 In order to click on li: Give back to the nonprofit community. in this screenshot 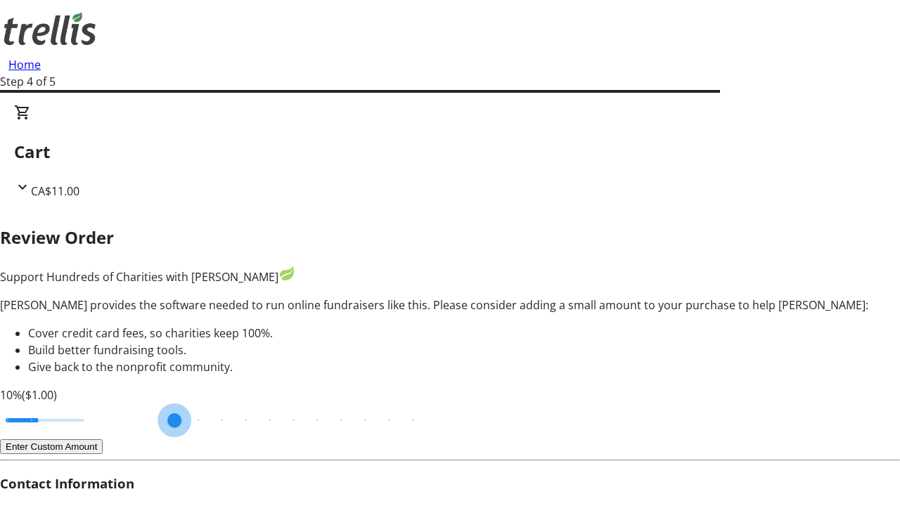, I will do `click(464, 367)`.